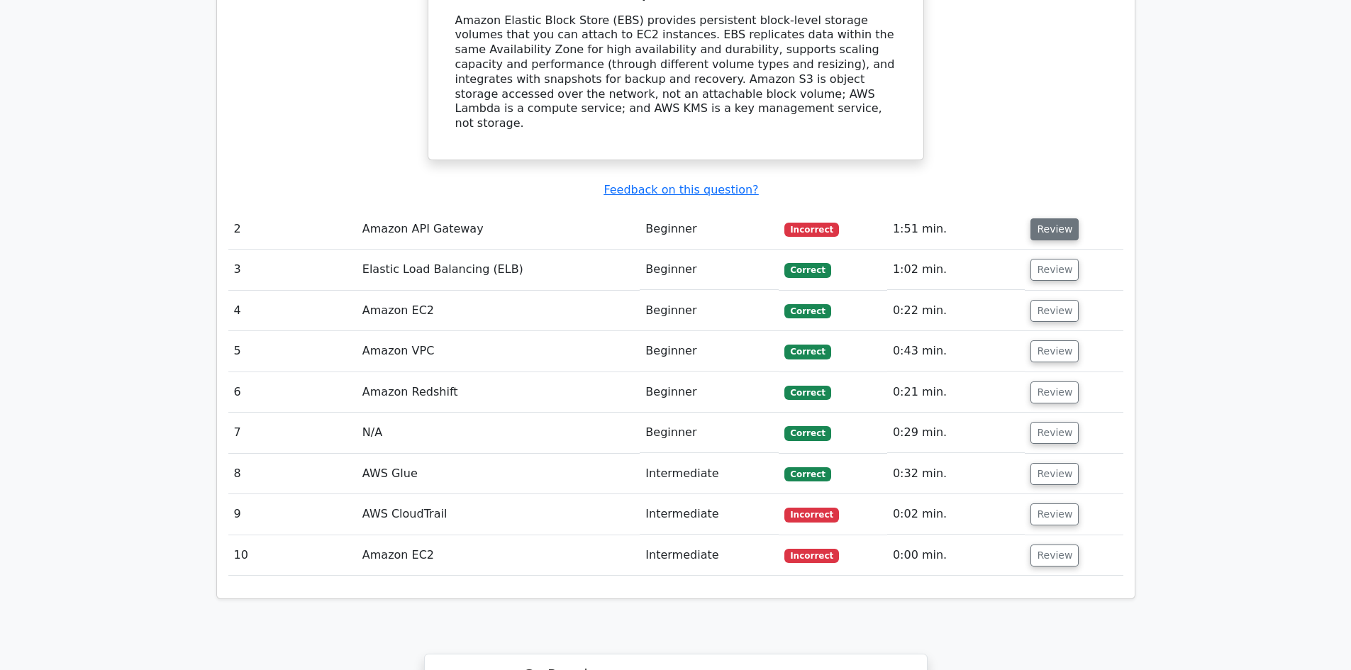  What do you see at coordinates (499, 392) in the screenshot?
I see `td: Amazon Redshift` at bounding box center [499, 392].